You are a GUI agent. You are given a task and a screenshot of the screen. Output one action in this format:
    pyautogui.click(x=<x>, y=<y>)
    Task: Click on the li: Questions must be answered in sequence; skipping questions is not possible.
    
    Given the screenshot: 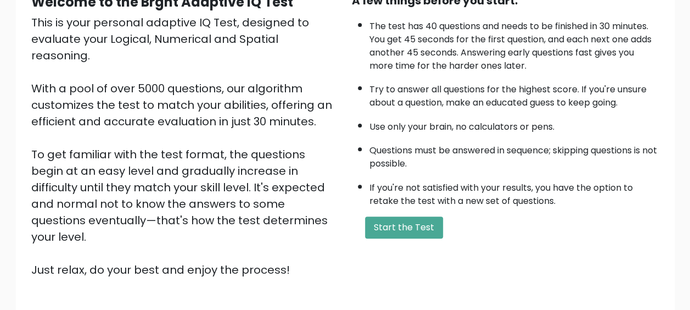 What is the action you would take?
    pyautogui.click(x=514, y=154)
    